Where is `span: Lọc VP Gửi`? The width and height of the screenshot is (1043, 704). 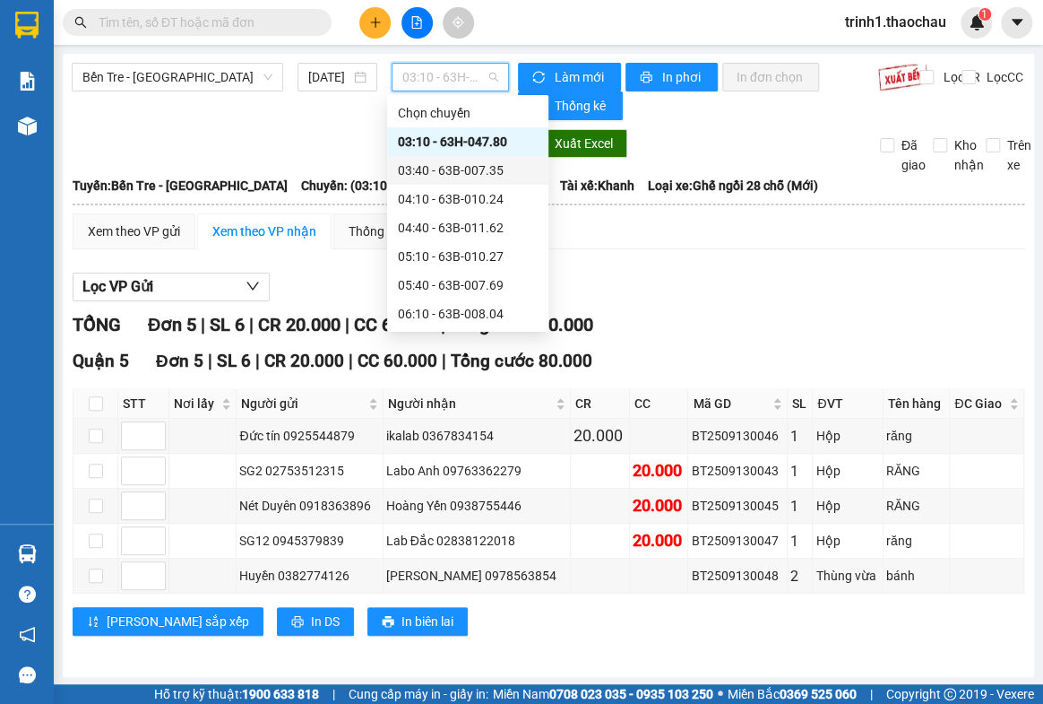
span: Lọc VP Gửi is located at coordinates (117, 286).